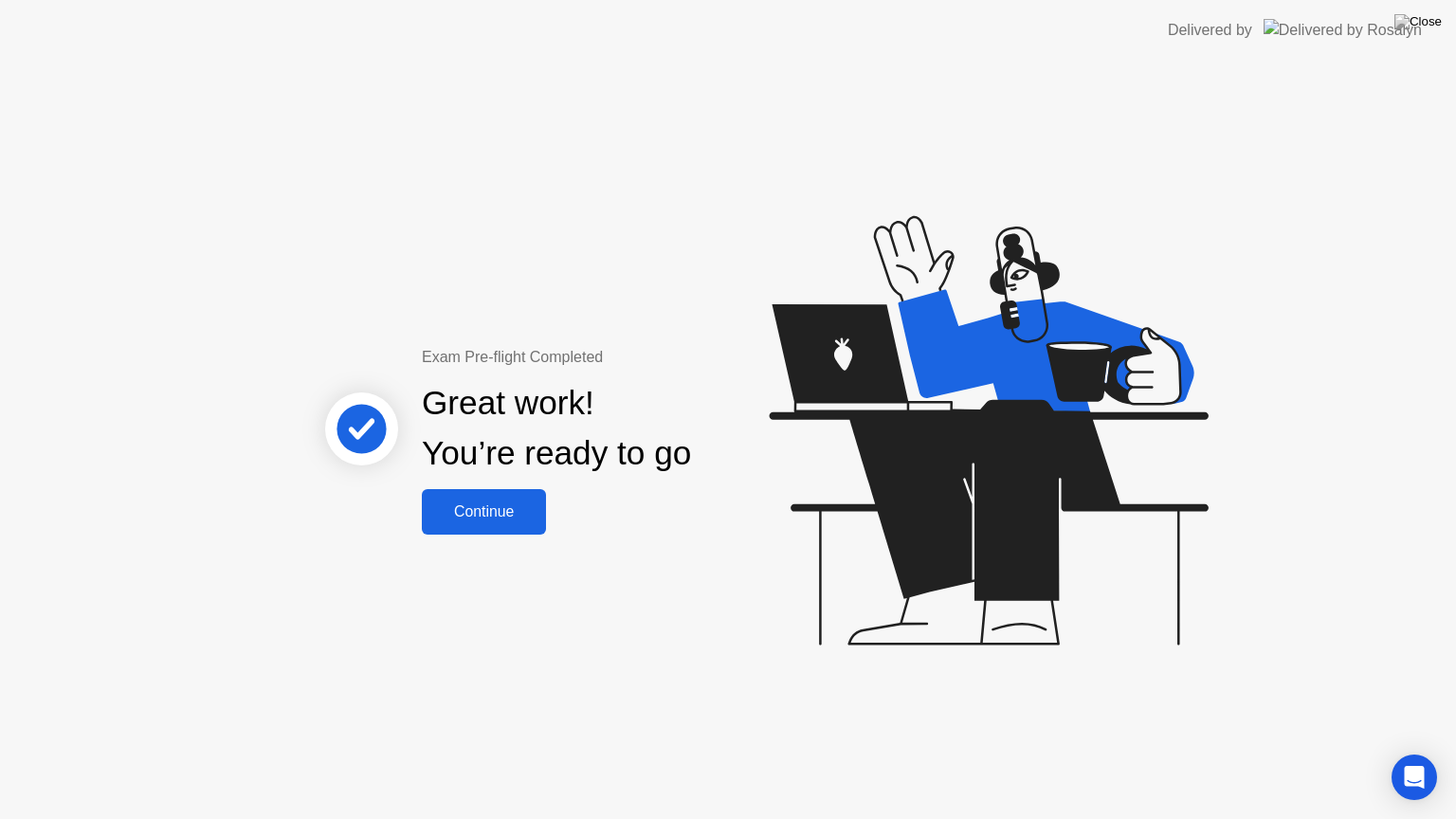  Describe the element at coordinates (483, 512) in the screenshot. I see `div: Continue` at that location.